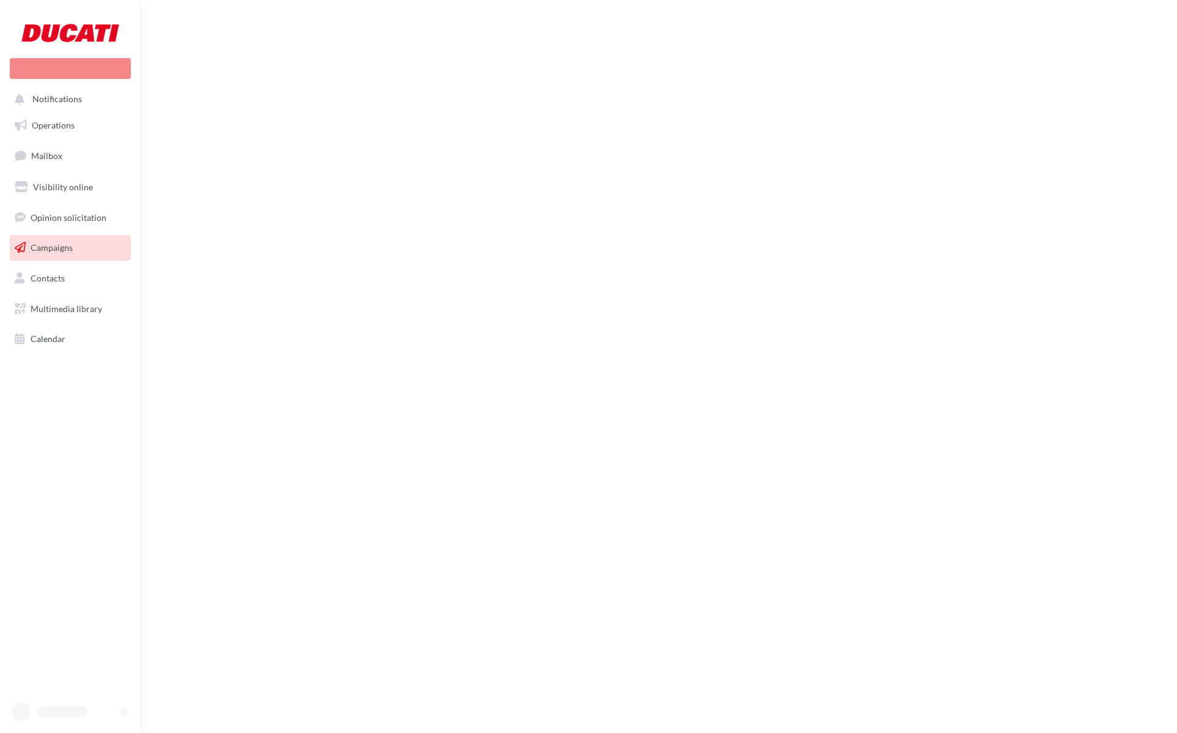  What do you see at coordinates (70, 187) in the screenshot?
I see `a: Visibility online` at bounding box center [70, 187].